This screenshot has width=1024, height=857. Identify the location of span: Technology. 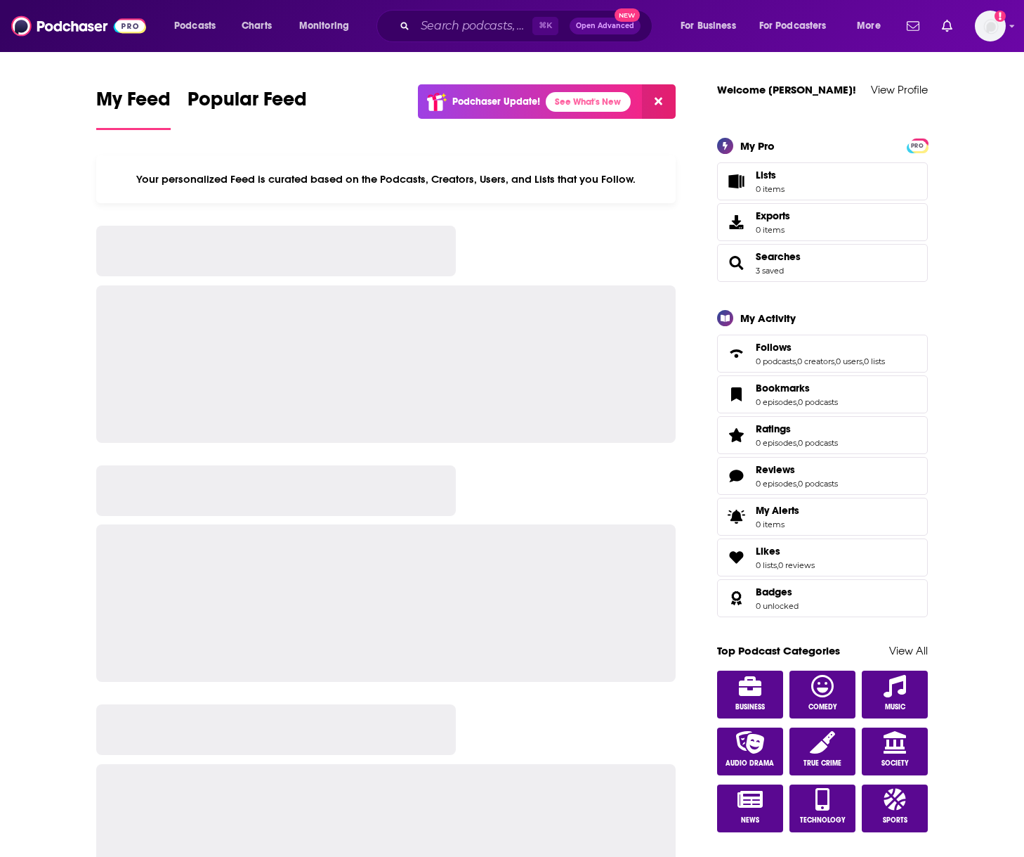
(823, 820).